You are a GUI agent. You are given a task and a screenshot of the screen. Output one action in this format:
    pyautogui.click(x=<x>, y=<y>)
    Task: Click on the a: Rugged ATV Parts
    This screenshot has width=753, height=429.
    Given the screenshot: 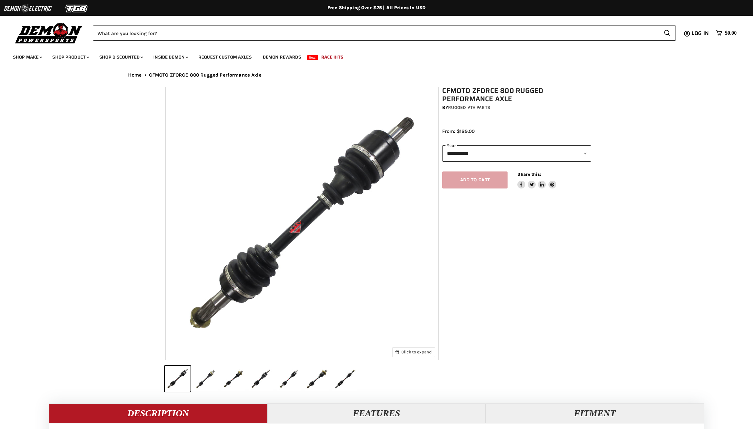 What is the action you would take?
    pyautogui.click(x=469, y=107)
    